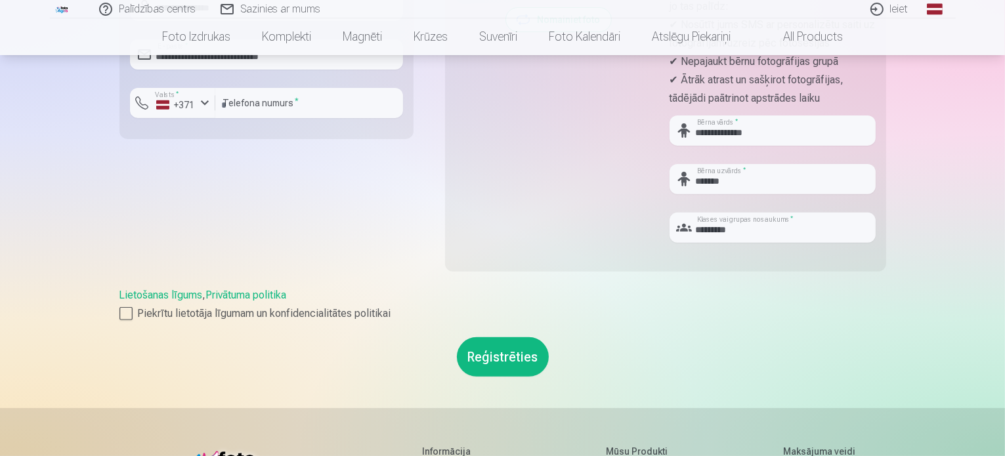 This screenshot has width=1005, height=456. I want to click on a: Foto kalendāri, so click(584, 37).